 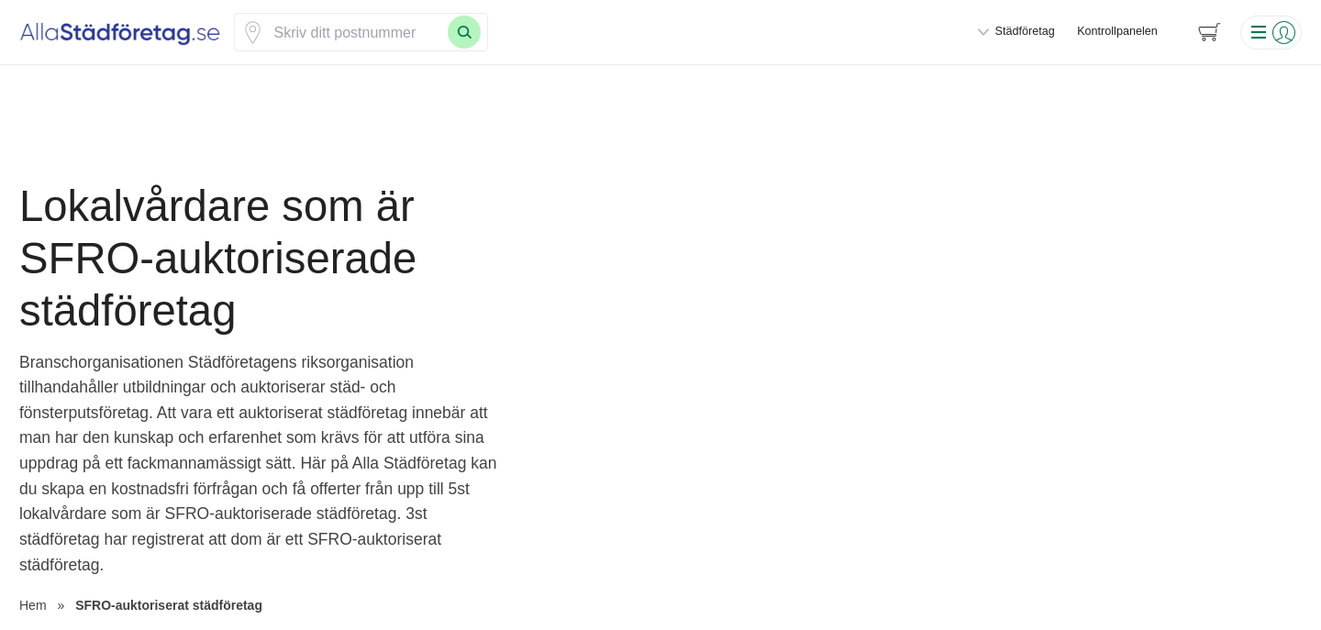 I want to click on span: navigation-cart, so click(x=1209, y=32).